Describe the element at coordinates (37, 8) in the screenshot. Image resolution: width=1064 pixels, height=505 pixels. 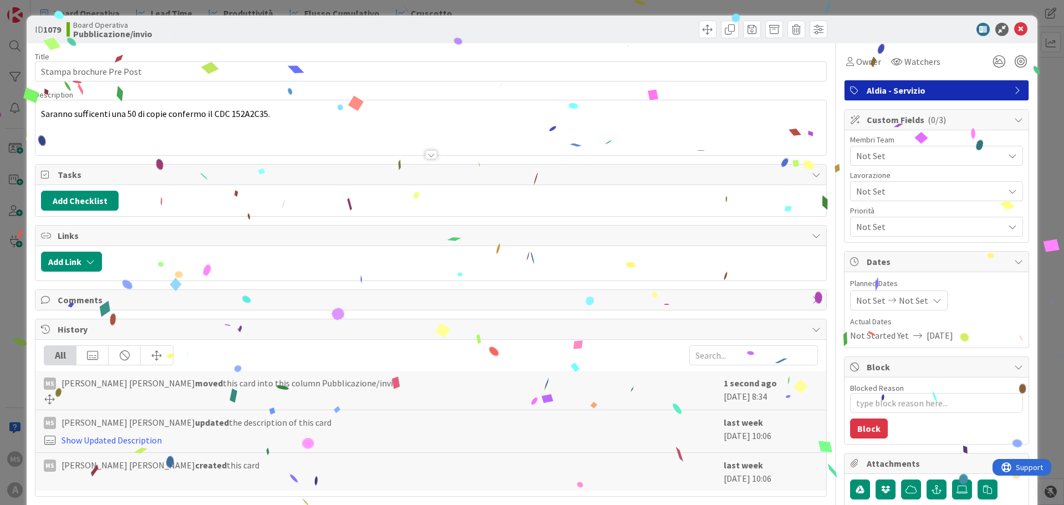
I see `span: Support` at that location.